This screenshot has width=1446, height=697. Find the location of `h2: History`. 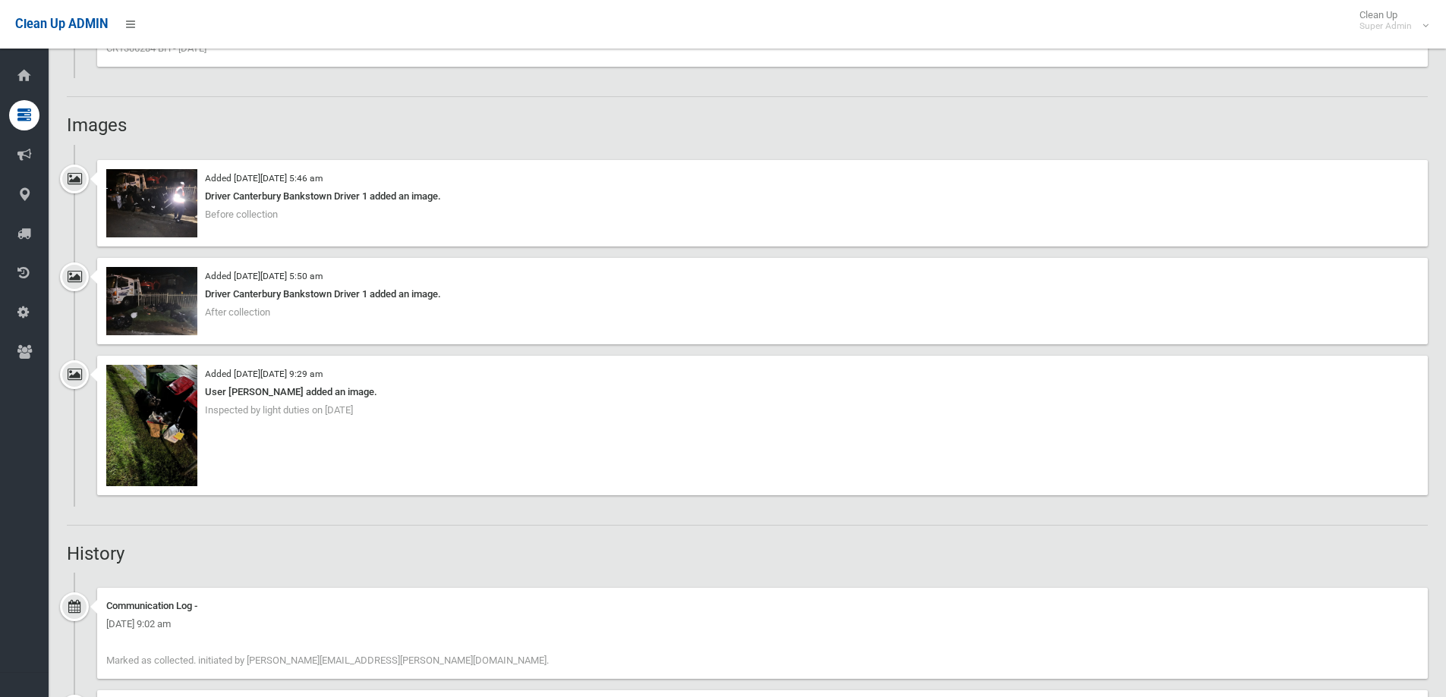

h2: History is located at coordinates (747, 554).